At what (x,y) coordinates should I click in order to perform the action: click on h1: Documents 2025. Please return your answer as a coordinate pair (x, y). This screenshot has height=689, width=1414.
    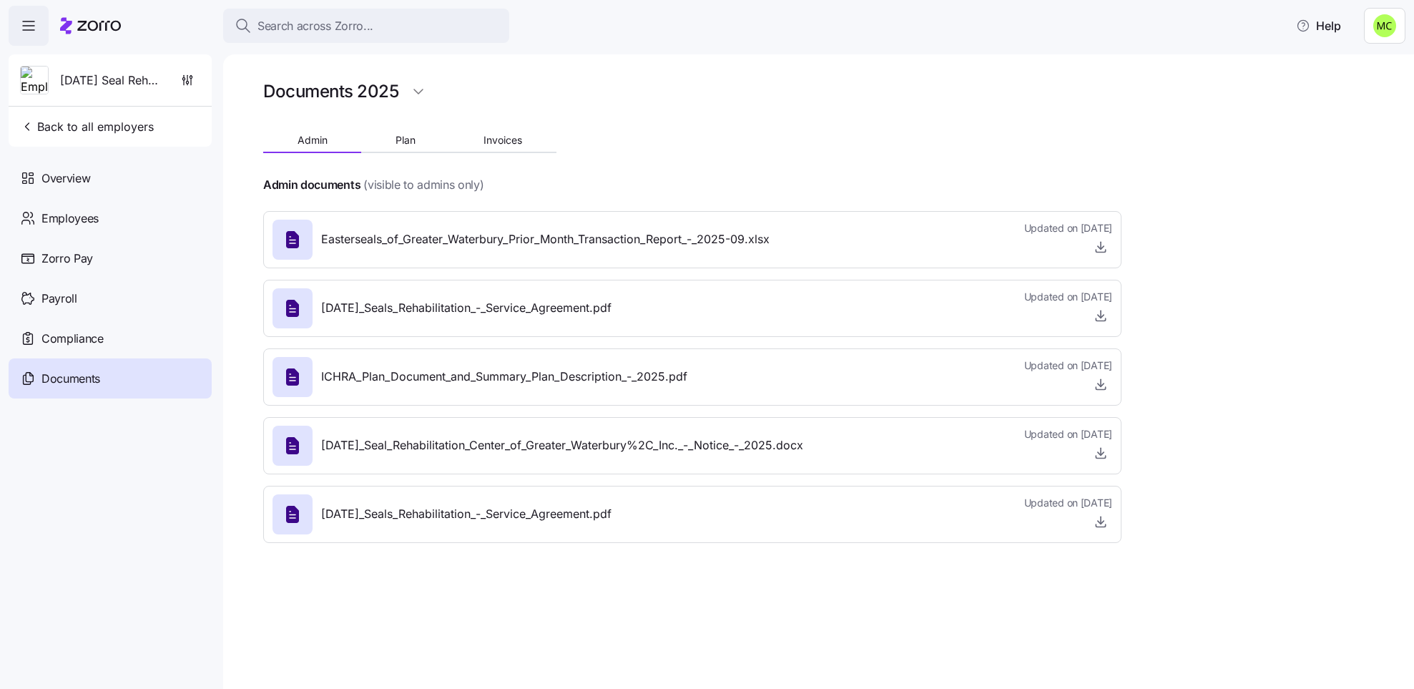
    Looking at the image, I should click on (331, 91).